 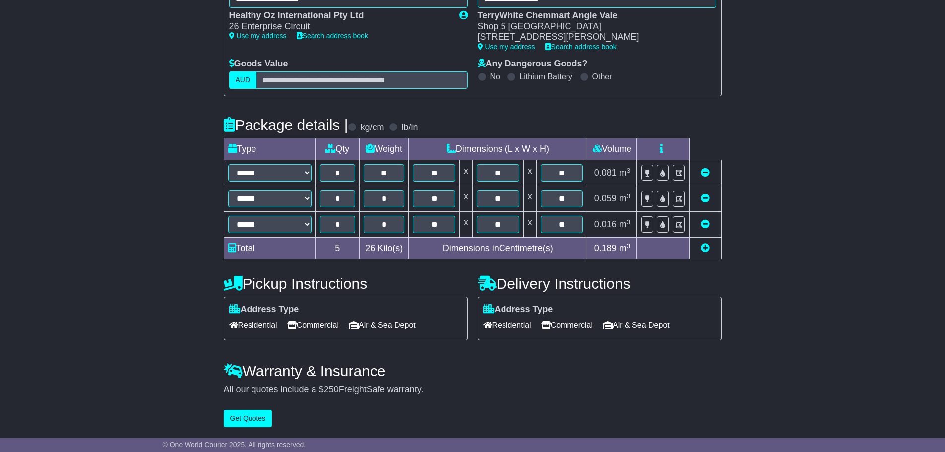 What do you see at coordinates (605, 224) in the screenshot?
I see `span: 0.016` at bounding box center [605, 224].